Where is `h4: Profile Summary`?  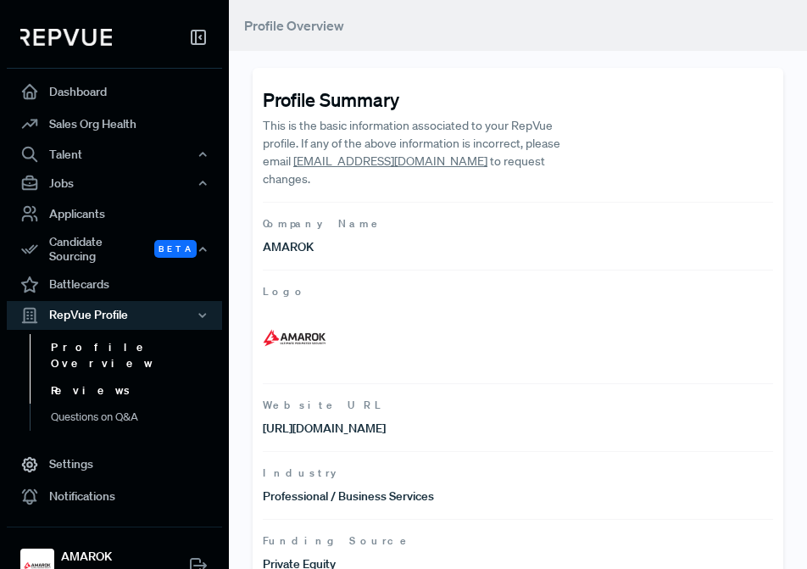 h4: Profile Summary is located at coordinates (518, 99).